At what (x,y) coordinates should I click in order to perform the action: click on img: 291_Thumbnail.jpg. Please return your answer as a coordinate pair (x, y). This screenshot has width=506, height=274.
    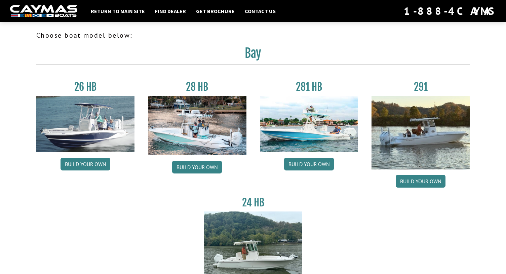
    Looking at the image, I should click on (421, 133).